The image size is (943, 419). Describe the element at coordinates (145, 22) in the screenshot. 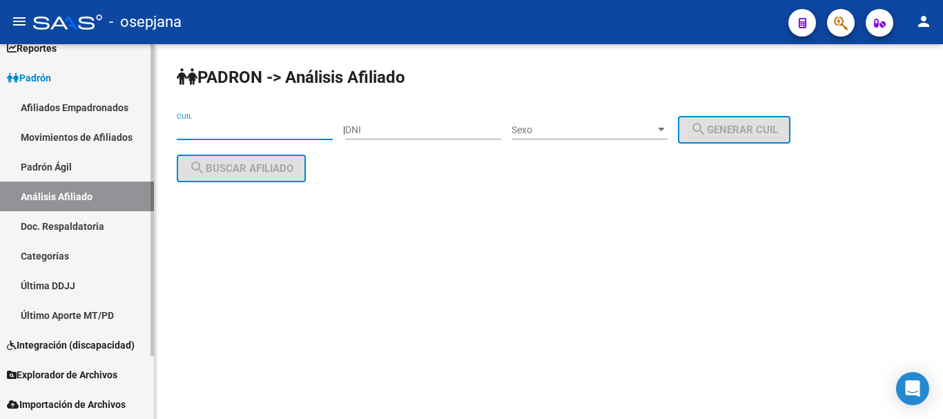

I see `span: - osepjana` at that location.